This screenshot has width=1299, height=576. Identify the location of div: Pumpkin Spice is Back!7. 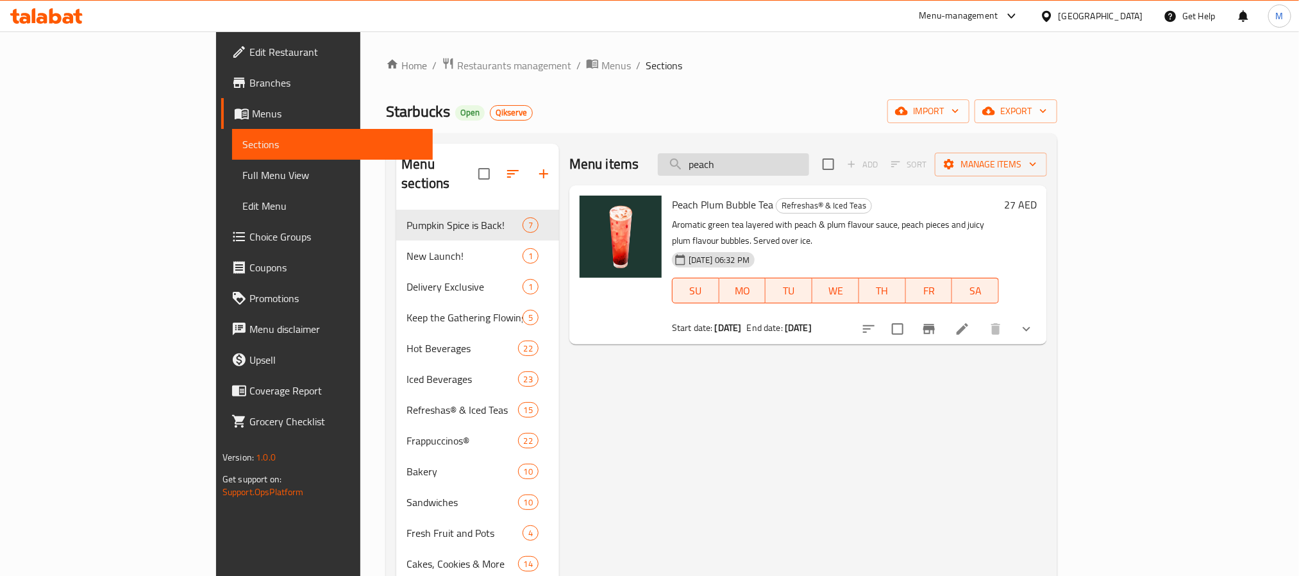
(478, 225).